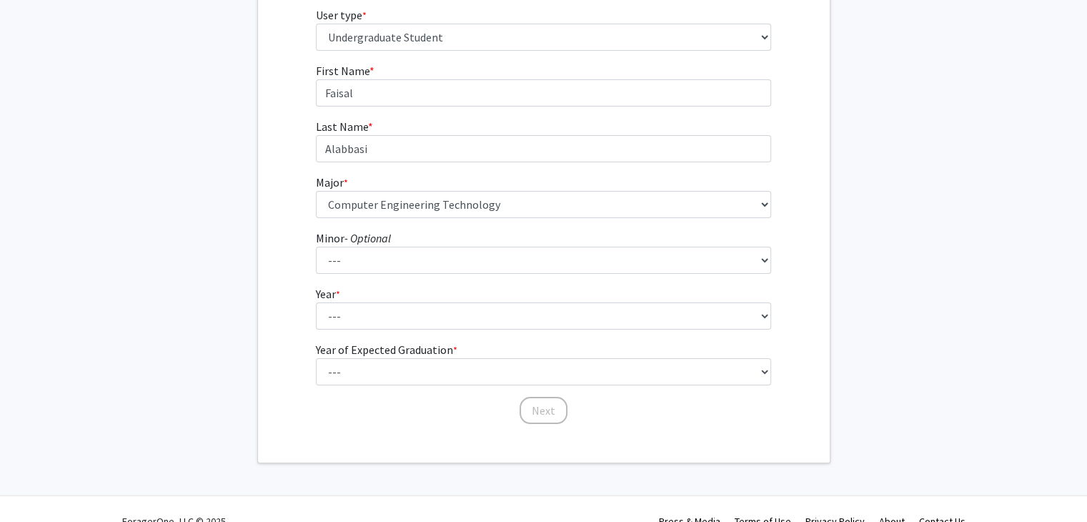 The image size is (1087, 522). What do you see at coordinates (341, 15) in the screenshot?
I see `label: User type` at bounding box center [341, 15].